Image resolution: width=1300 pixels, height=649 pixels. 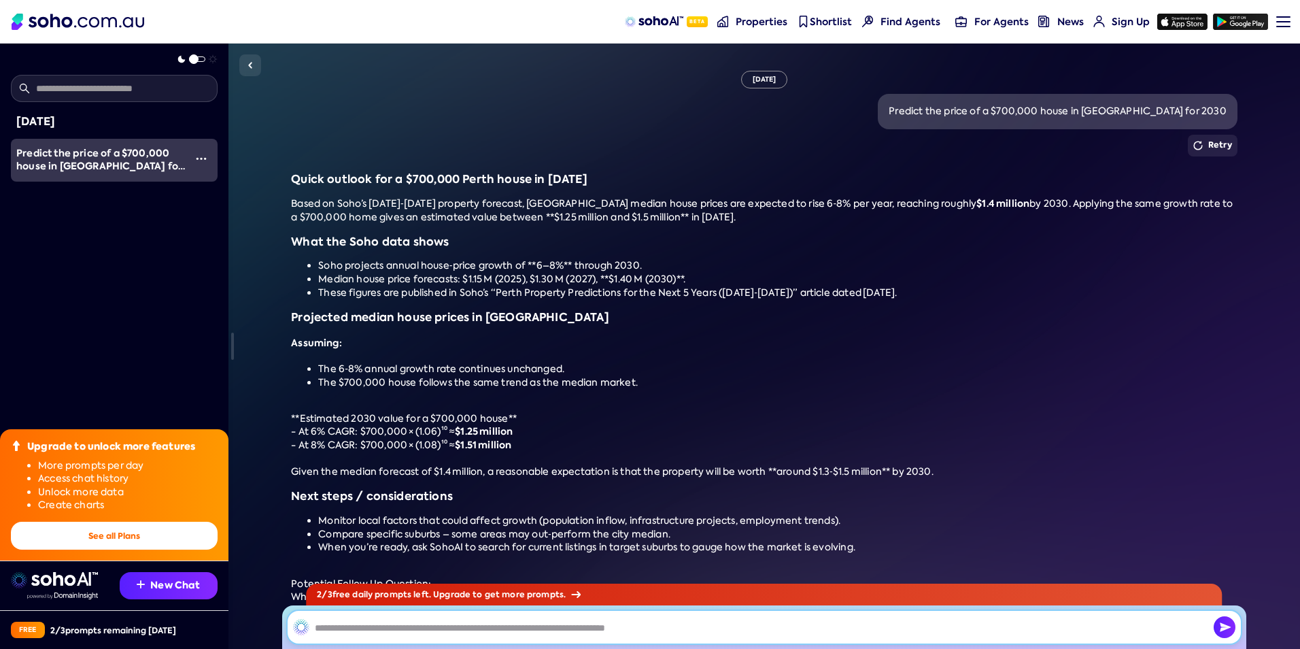 I want to click on img: Arrow icon, so click(x=576, y=594).